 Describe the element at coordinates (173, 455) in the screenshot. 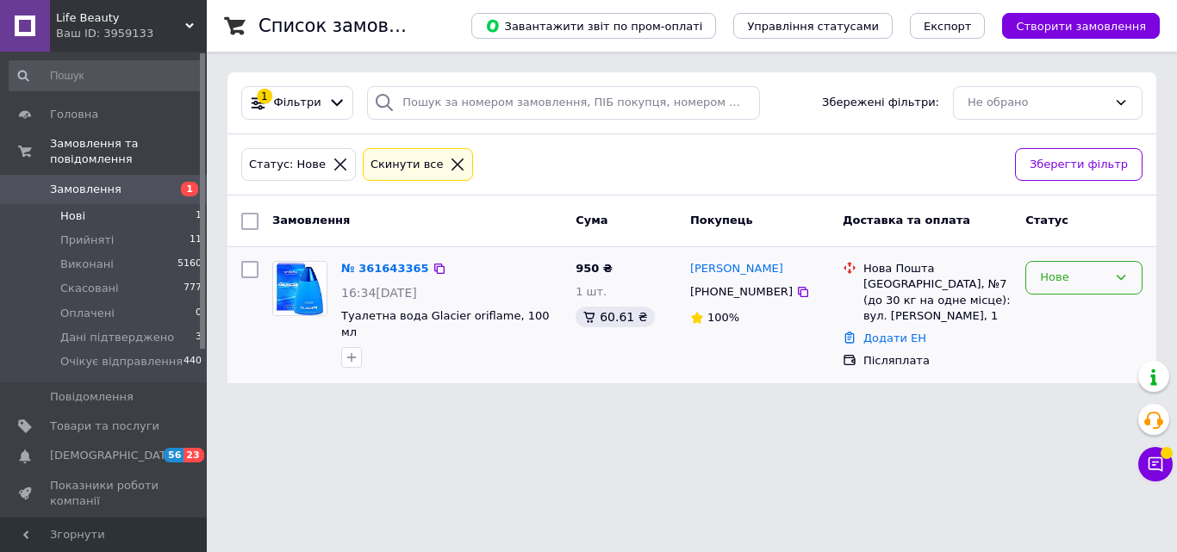

I see `span: 56` at that location.